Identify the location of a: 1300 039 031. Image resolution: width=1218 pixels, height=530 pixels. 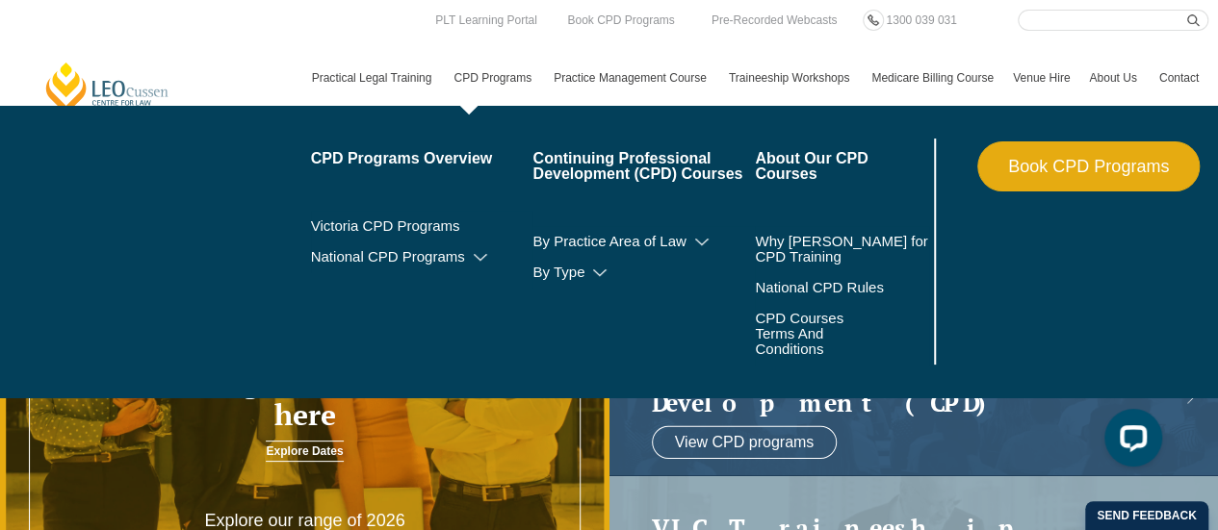
(920, 20).